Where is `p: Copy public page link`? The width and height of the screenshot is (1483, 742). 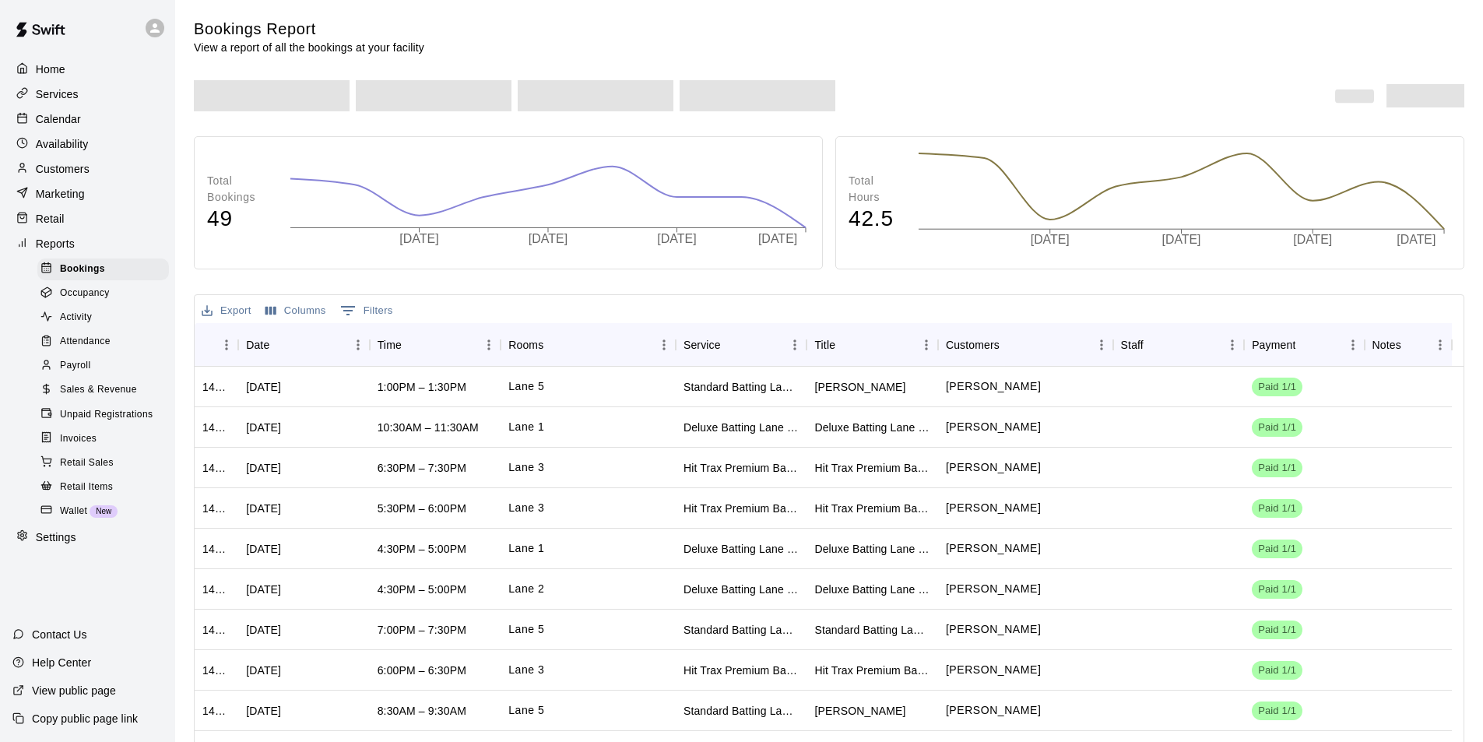
p: Copy public page link is located at coordinates (85, 719).